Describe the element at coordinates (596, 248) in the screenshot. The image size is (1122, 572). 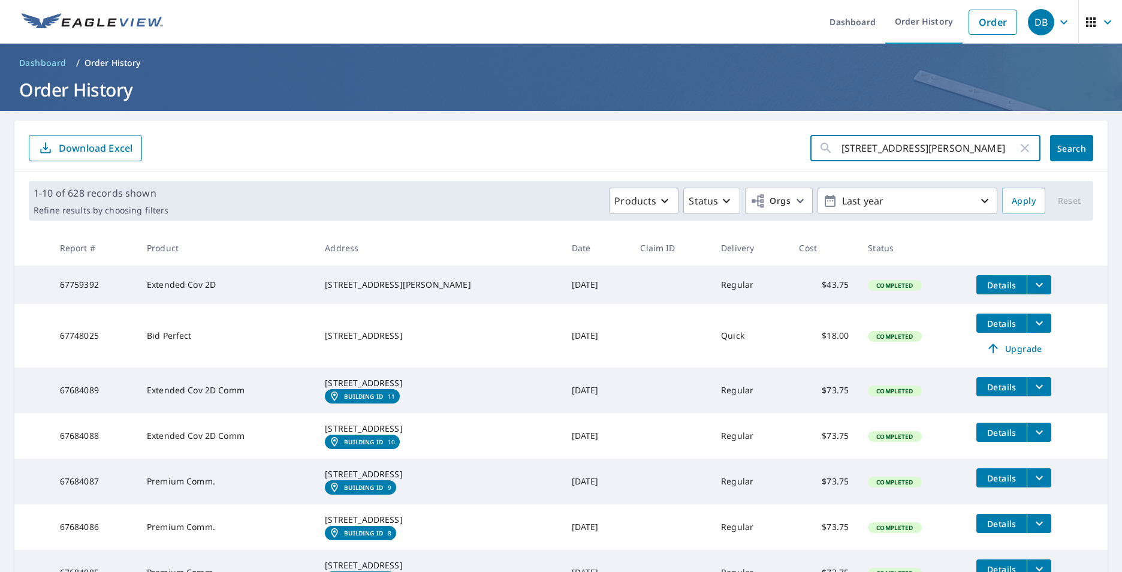
I see `th: Date` at that location.